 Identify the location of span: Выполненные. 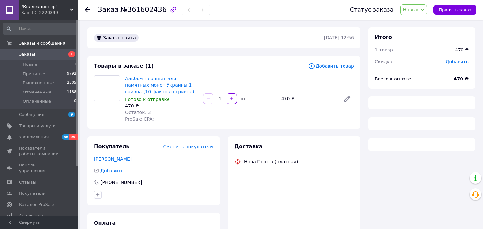
(38, 83).